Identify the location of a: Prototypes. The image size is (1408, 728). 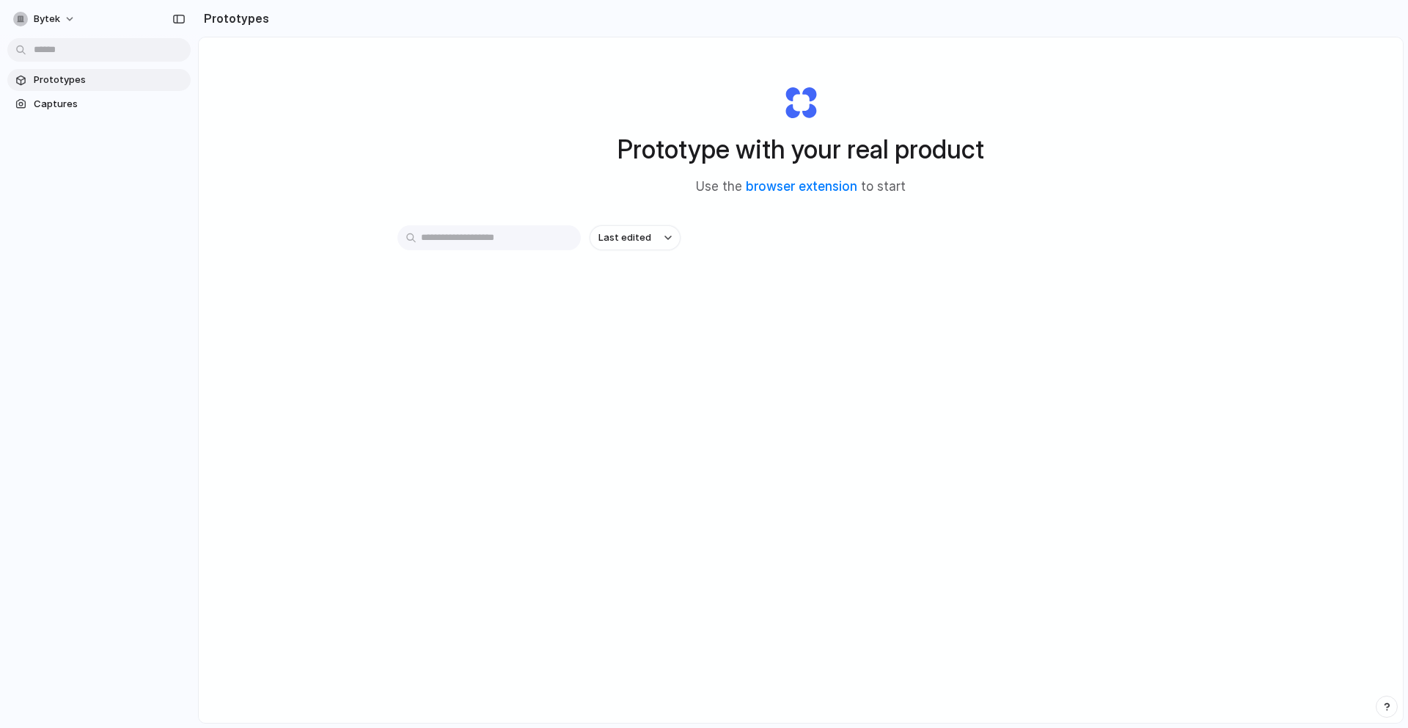
(99, 80).